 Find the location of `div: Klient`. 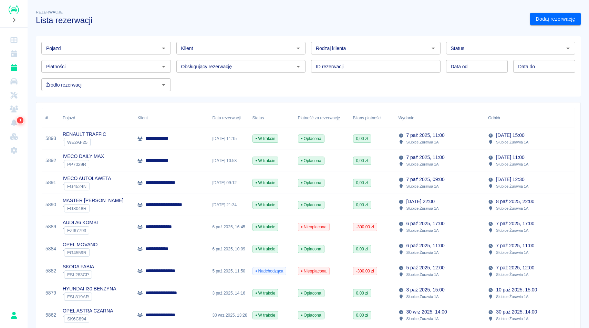

div: Klient is located at coordinates (143, 118).